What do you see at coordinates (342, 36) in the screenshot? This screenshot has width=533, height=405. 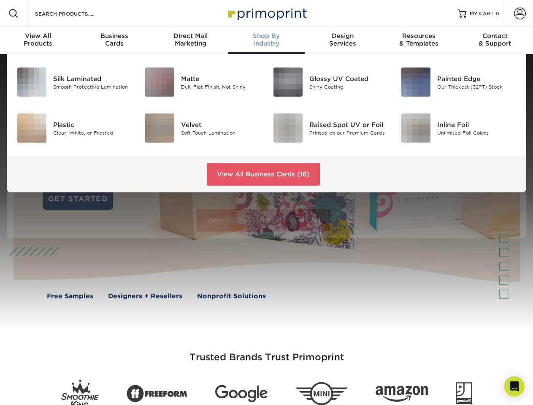 I see `span: Design` at bounding box center [342, 36].